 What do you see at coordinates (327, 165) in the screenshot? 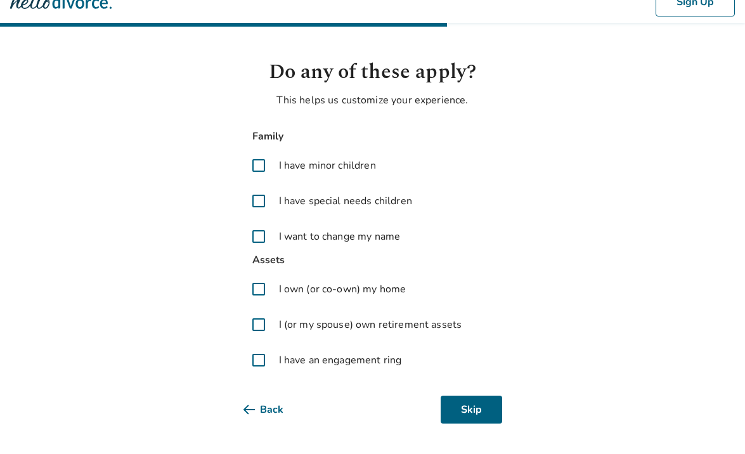
I see `span: I have minor children` at bounding box center [327, 165].